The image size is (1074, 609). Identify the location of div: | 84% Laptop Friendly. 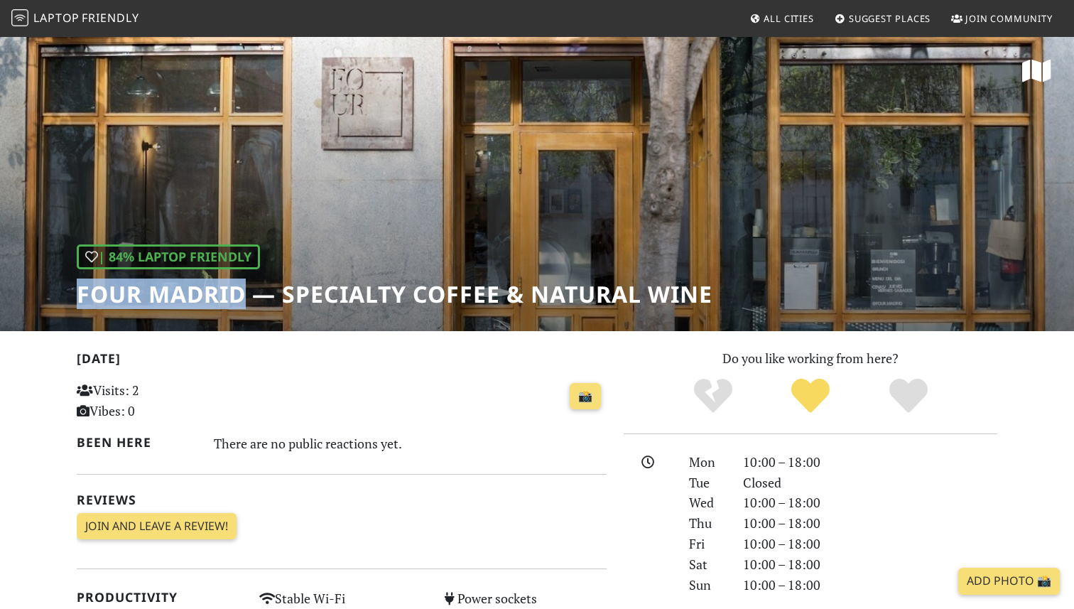
(168, 257).